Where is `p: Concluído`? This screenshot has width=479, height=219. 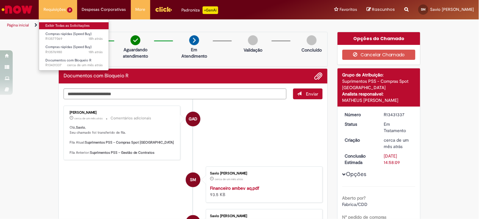 p: Concluído is located at coordinates (312, 50).